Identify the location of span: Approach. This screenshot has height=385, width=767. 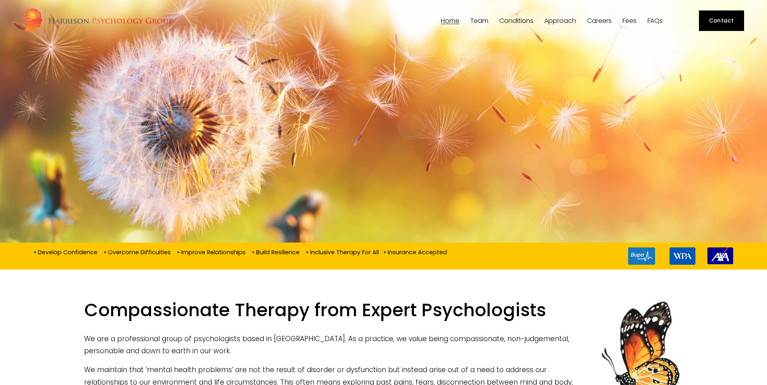
(560, 21).